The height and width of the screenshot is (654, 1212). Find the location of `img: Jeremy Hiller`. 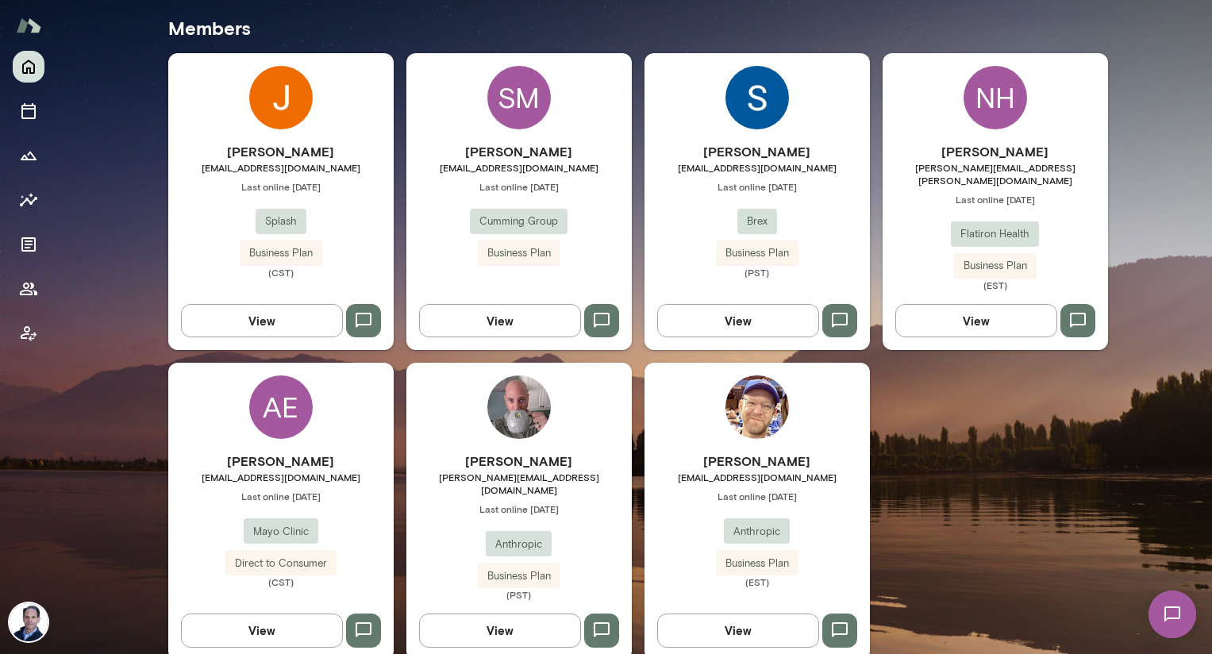

img: Jeremy Hiller is located at coordinates (281, 98).